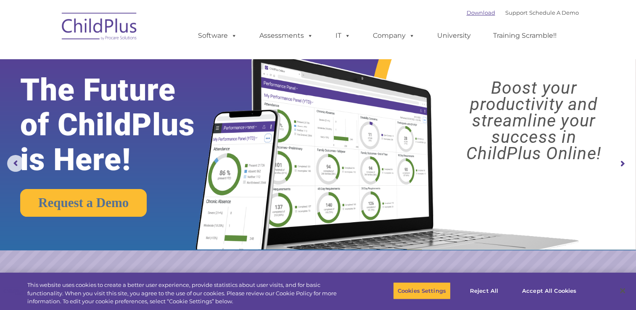 The width and height of the screenshot is (636, 310). What do you see at coordinates (83, 203) in the screenshot?
I see `a: Request a Demo` at bounding box center [83, 203].